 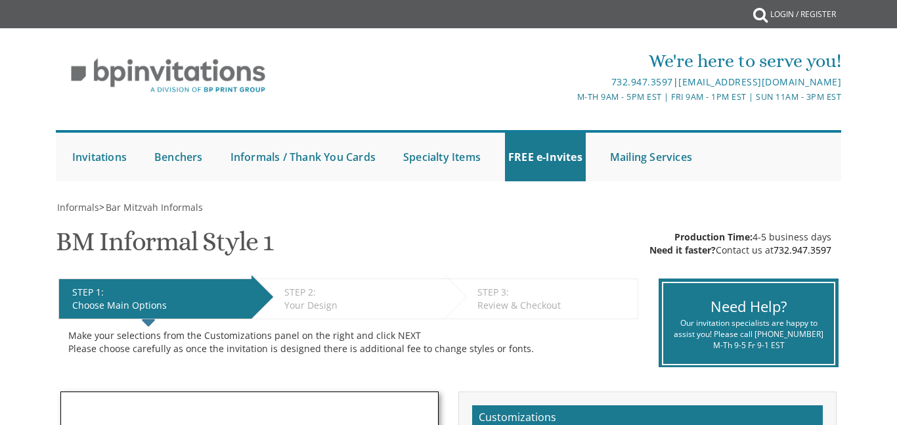 What do you see at coordinates (99, 157) in the screenshot?
I see `a: Invitations` at bounding box center [99, 157].